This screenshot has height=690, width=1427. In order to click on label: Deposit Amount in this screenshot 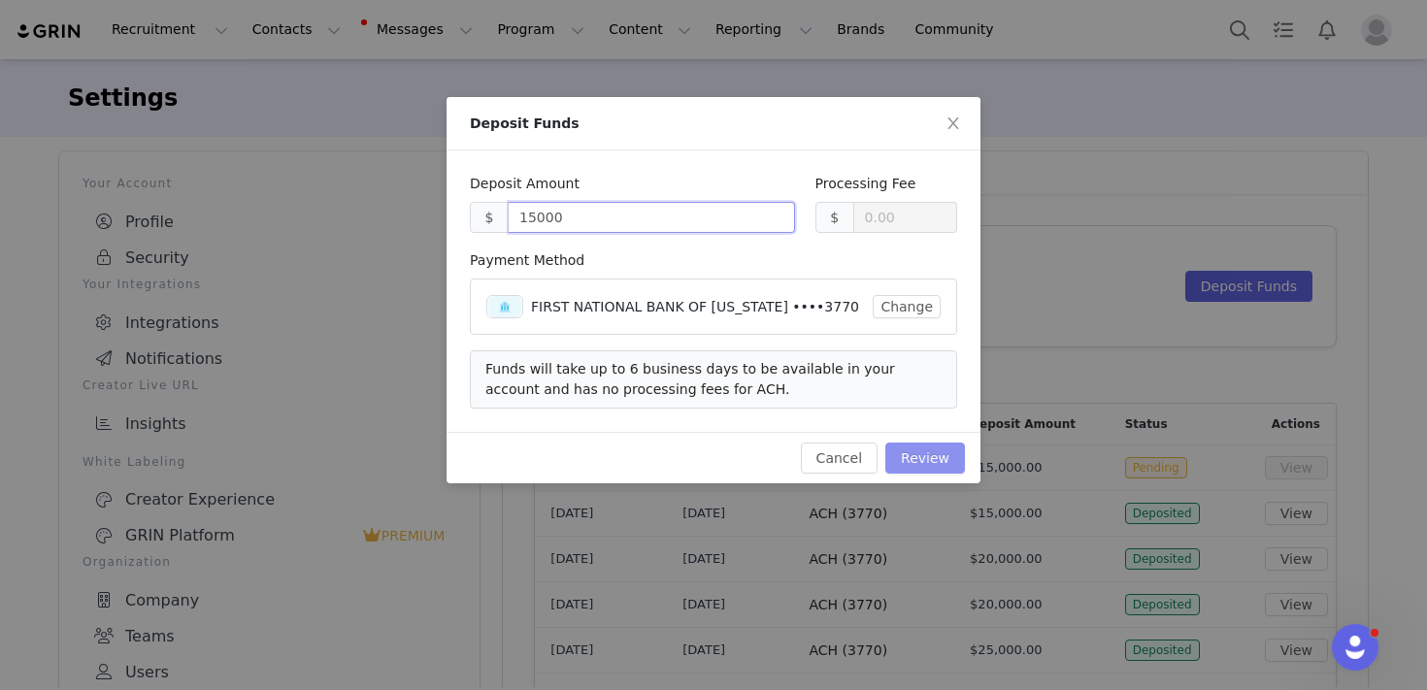, I will do `click(524, 183)`.